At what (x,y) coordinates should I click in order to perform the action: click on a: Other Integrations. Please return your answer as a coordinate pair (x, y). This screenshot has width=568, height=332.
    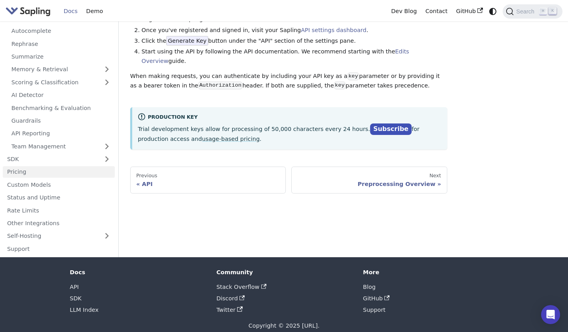
    Looking at the image, I should click on (59, 223).